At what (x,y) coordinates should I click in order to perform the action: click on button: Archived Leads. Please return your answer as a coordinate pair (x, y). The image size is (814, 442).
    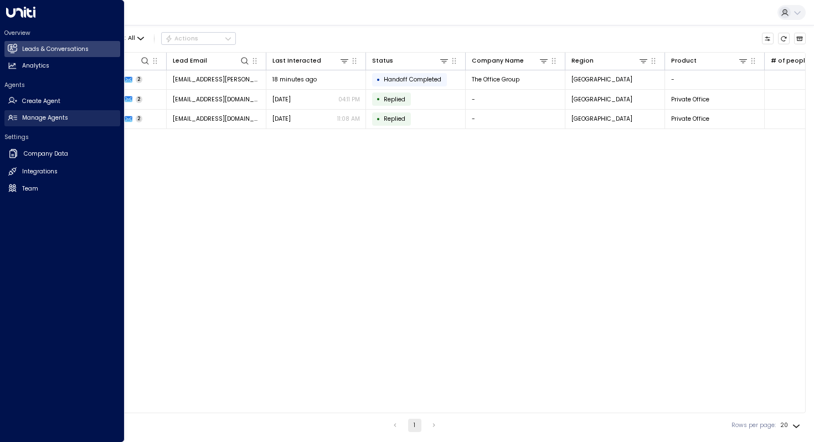
    Looking at the image, I should click on (800, 39).